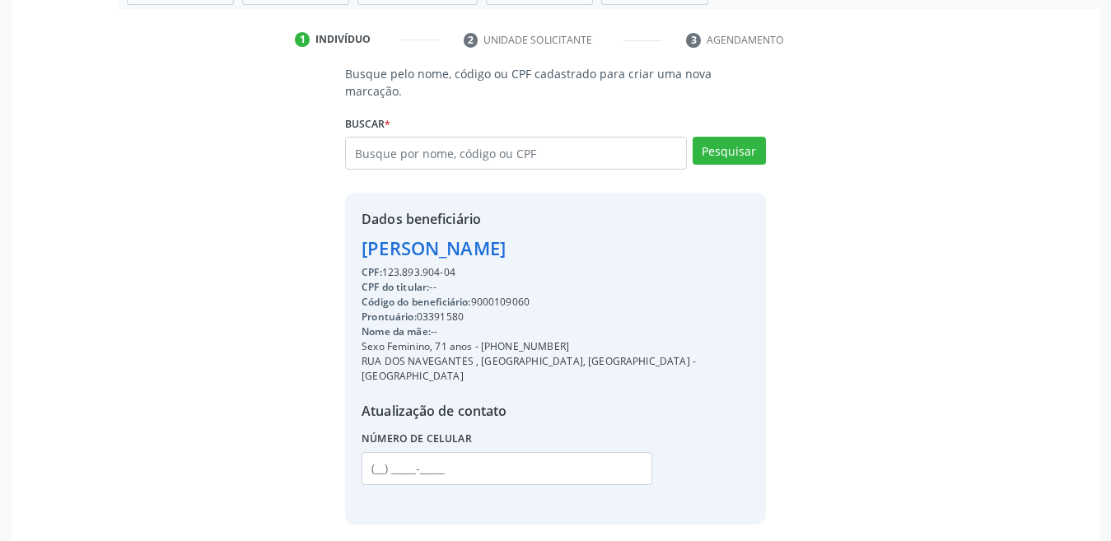 This screenshot has height=541, width=1111. Describe the element at coordinates (416, 301) in the screenshot. I see `span: Código do beneficiário:` at that location.